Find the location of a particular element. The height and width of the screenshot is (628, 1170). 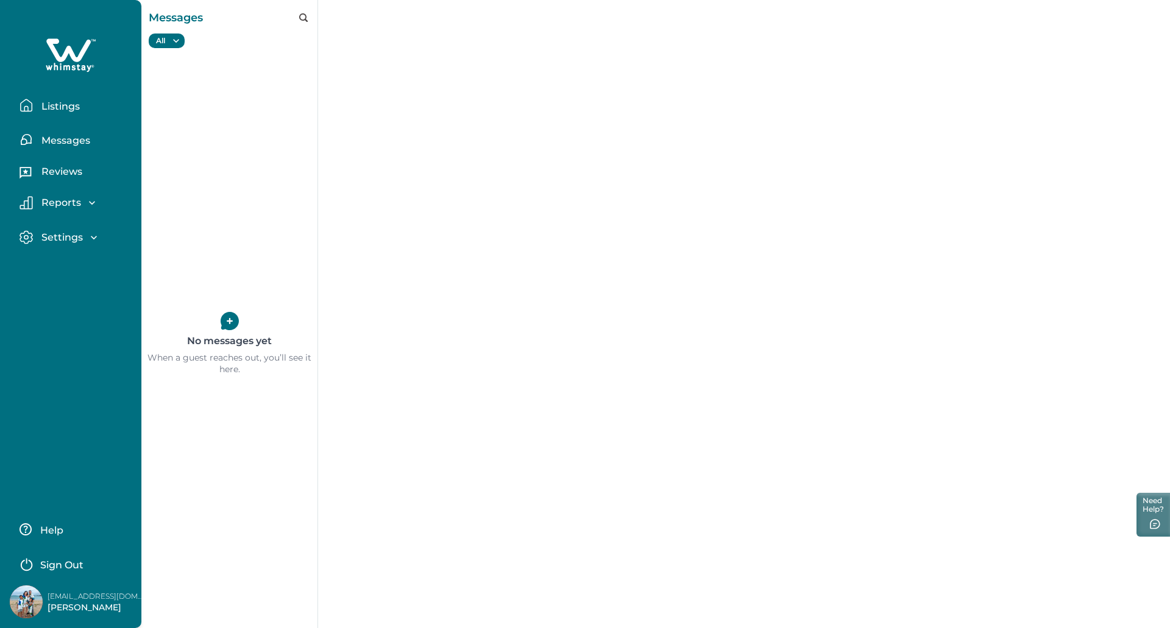

p: Help is located at coordinates (50, 531).